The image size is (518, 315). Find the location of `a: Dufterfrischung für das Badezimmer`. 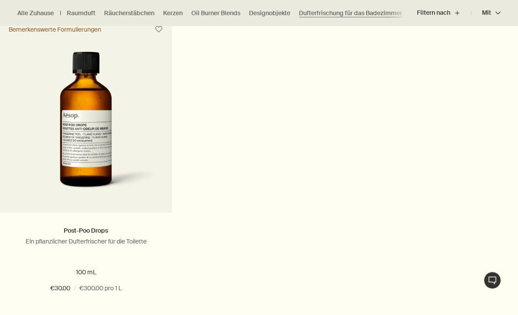

a: Dufterfrischung für das Badezimmer is located at coordinates (351, 13).